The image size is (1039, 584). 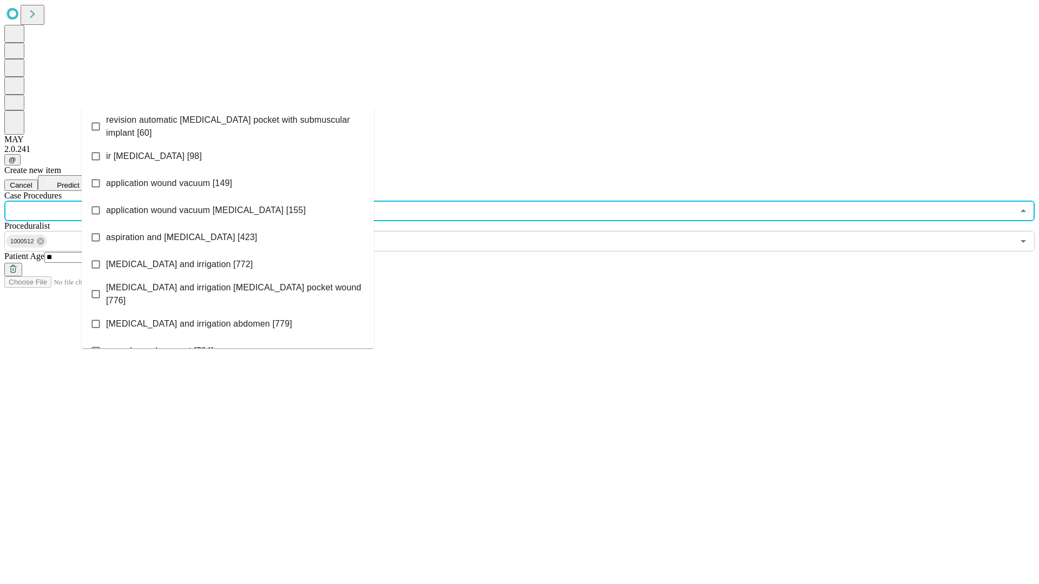 I want to click on span: 1000512, so click(x=22, y=241).